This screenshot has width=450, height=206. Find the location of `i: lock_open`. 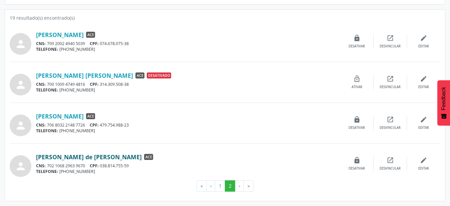

i: lock_open is located at coordinates (357, 79).